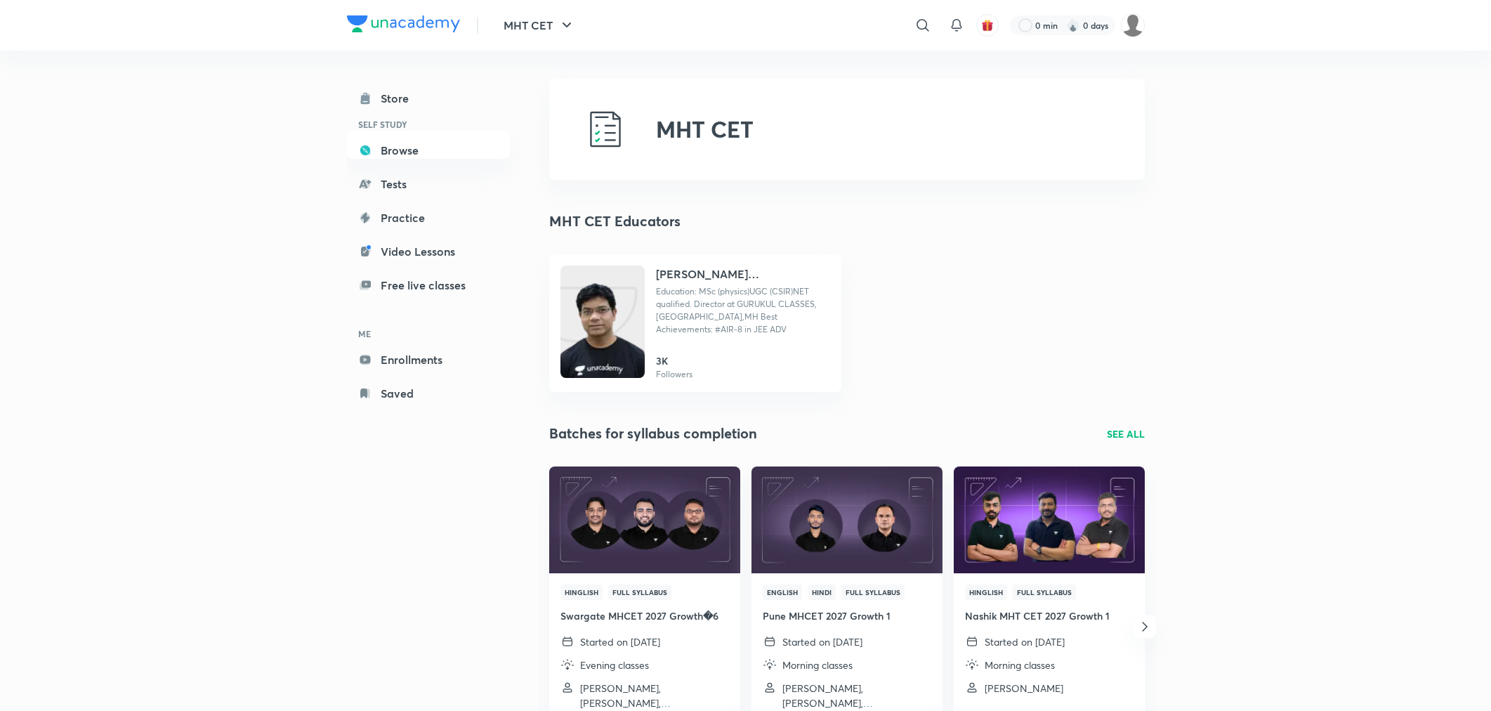 The height and width of the screenshot is (711, 1491). I want to click on h3: MHT CET Educators, so click(615, 221).